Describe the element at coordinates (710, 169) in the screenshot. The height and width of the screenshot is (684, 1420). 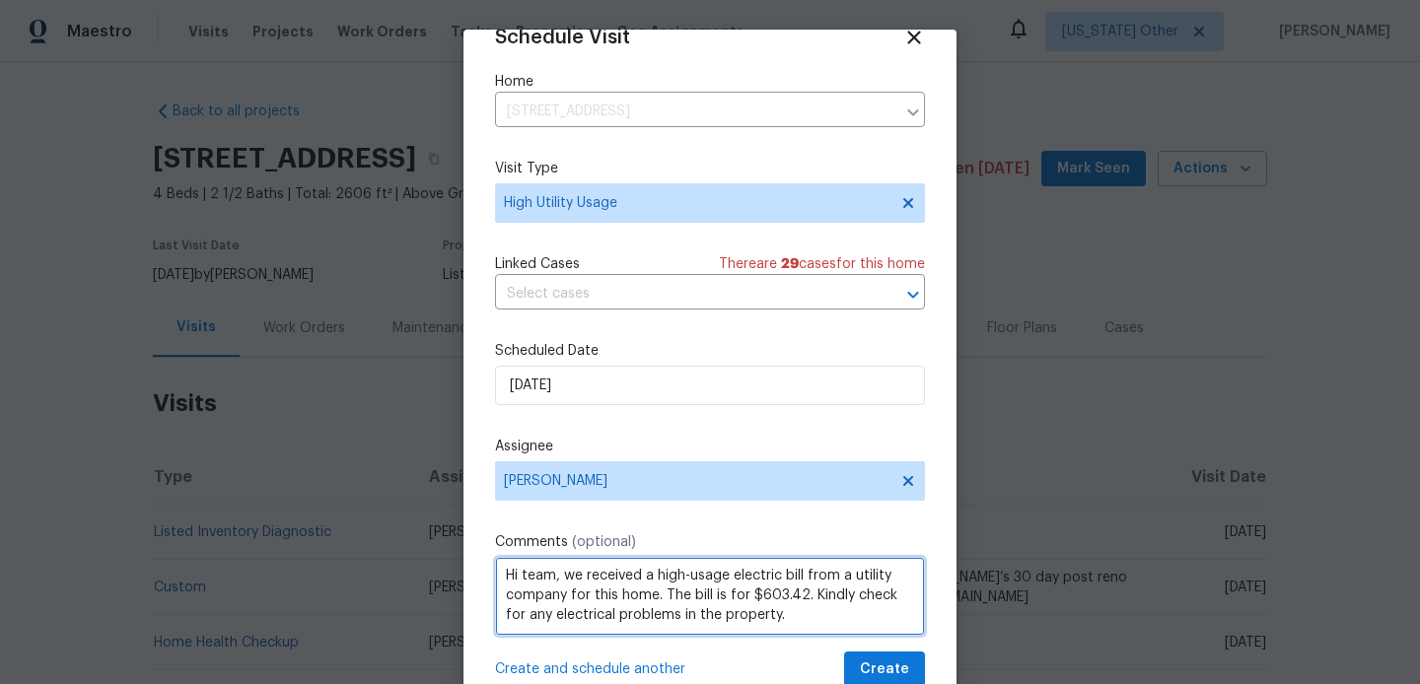
I see `label: Visit Type` at that location.